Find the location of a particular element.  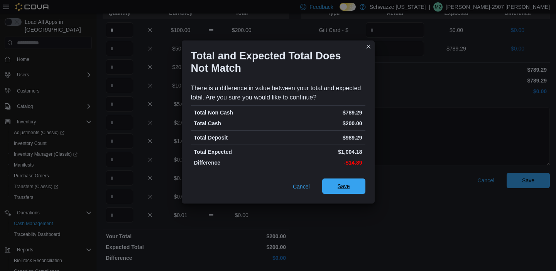

button: Save is located at coordinates (344, 186).